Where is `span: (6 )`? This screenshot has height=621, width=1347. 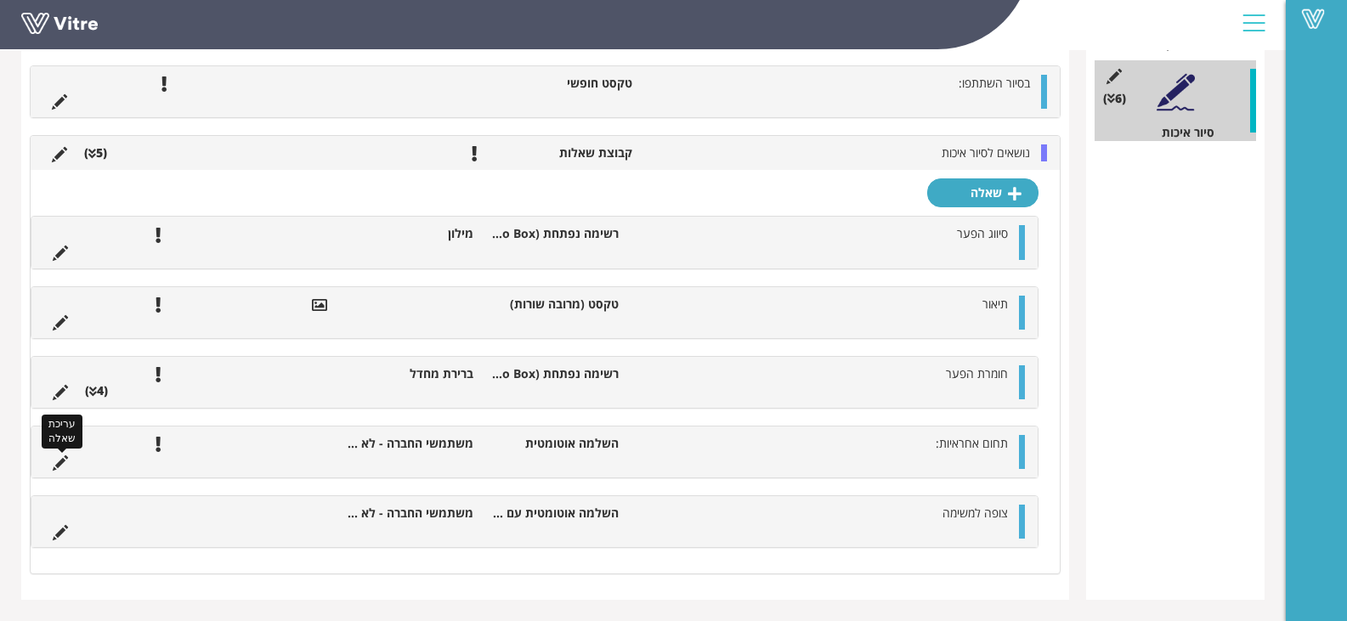 span: (6 ) is located at coordinates (1114, 99).